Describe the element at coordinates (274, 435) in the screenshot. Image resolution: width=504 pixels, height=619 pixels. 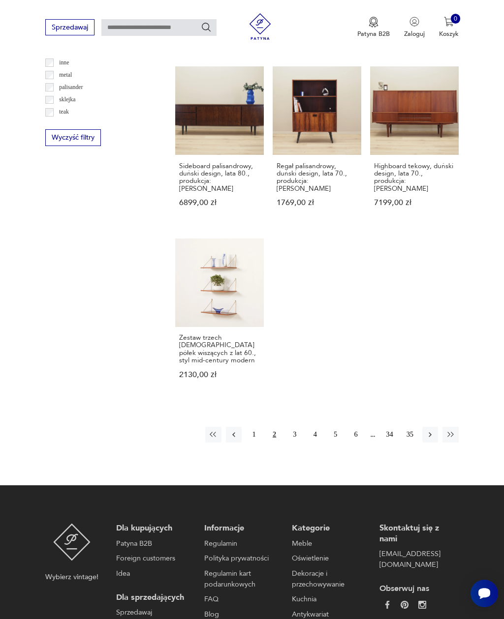
I see `button: 2` at that location.